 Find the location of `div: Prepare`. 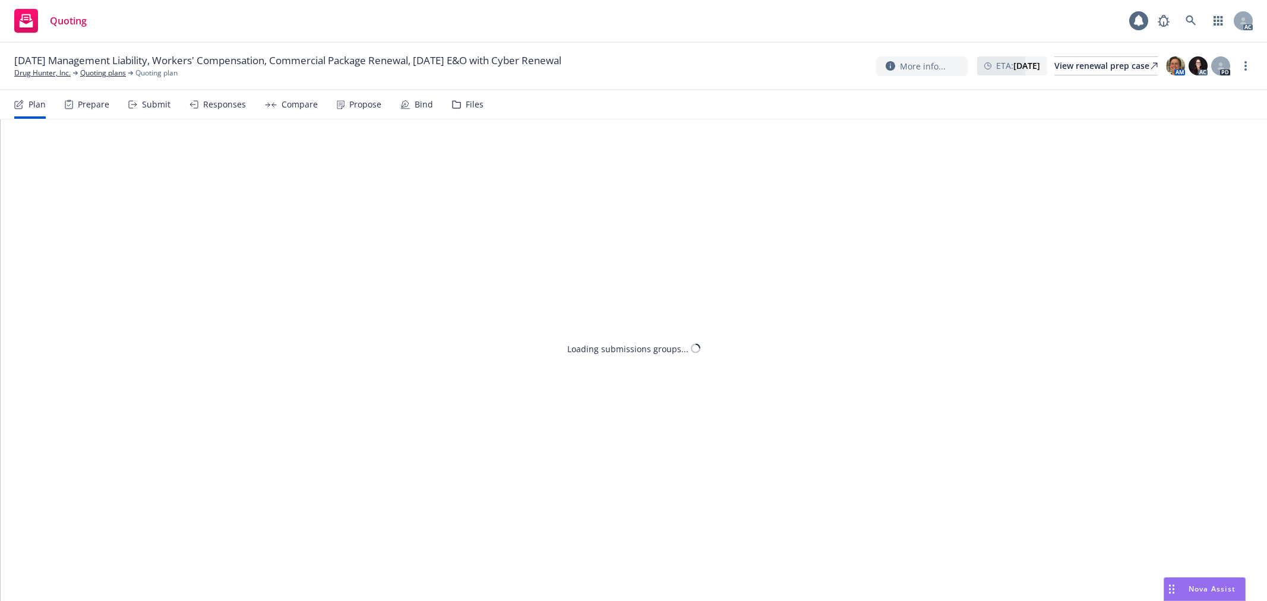

div: Prepare is located at coordinates (93, 105).